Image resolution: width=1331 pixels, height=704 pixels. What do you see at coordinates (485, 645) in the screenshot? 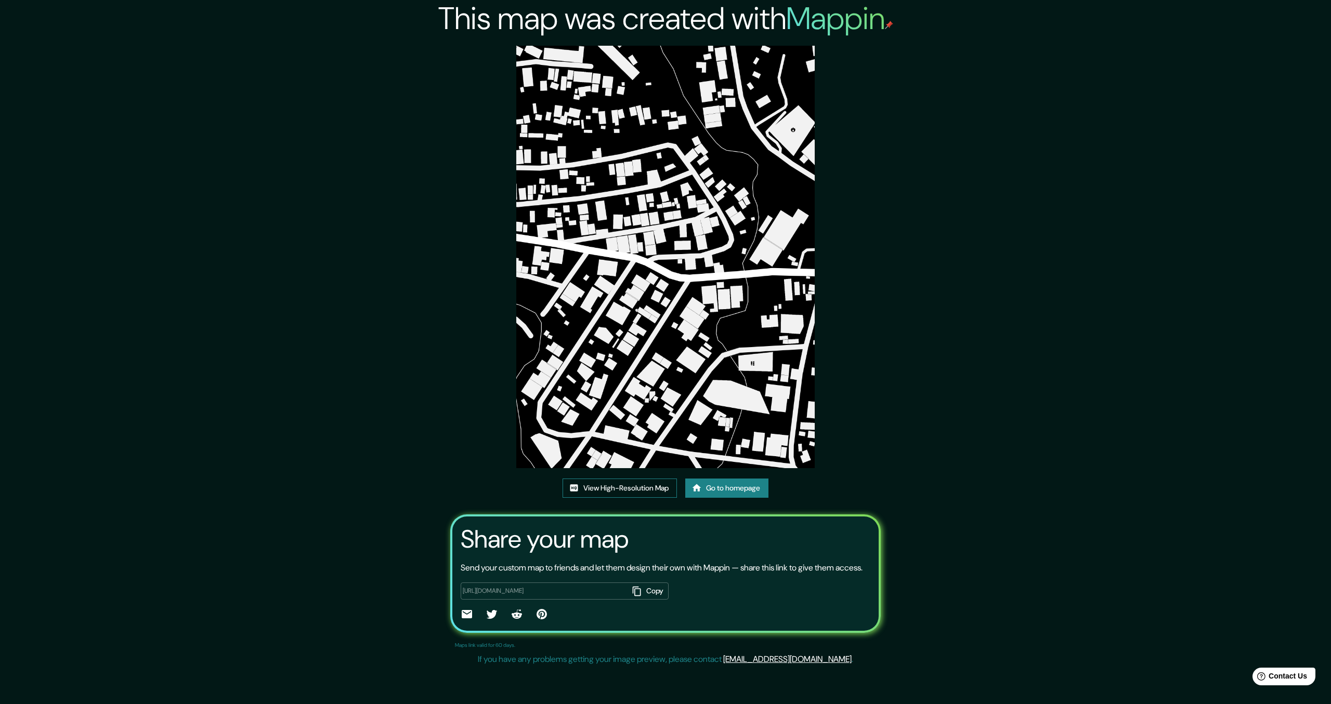
I see `p: Maps link valid for 60 days.` at bounding box center [485, 645].